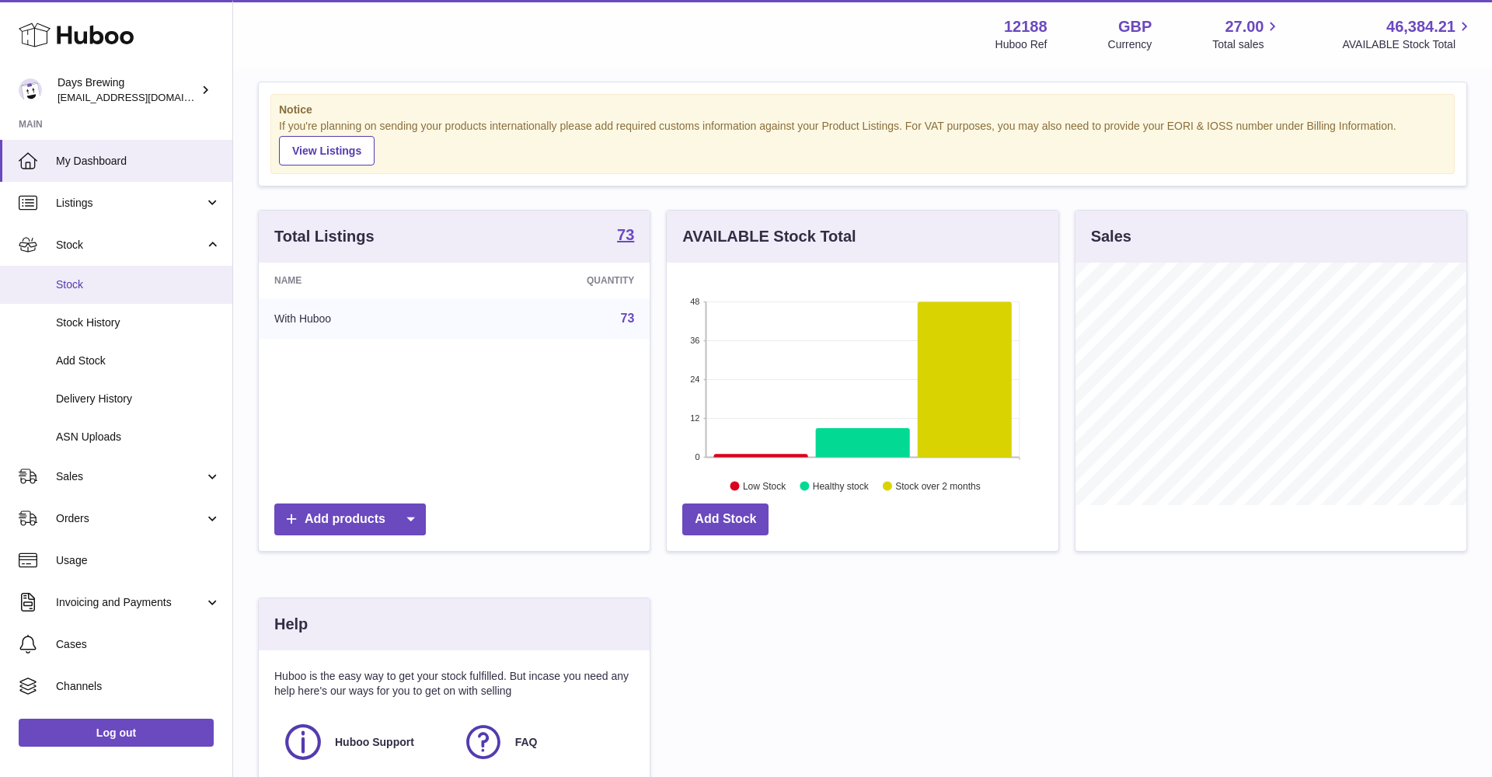 The height and width of the screenshot is (777, 1492). What do you see at coordinates (138, 437) in the screenshot?
I see `span: ASN Uploads` at bounding box center [138, 437].